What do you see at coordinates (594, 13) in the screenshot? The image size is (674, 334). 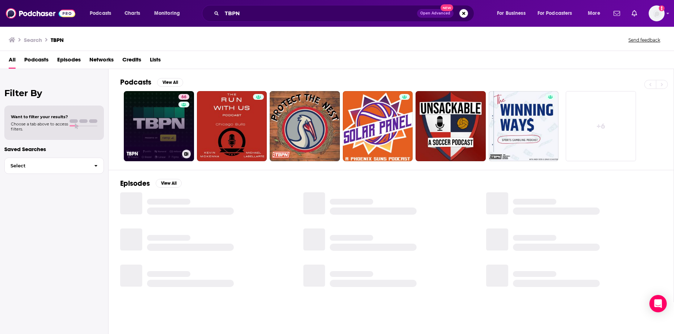 I see `span: More` at bounding box center [594, 13].